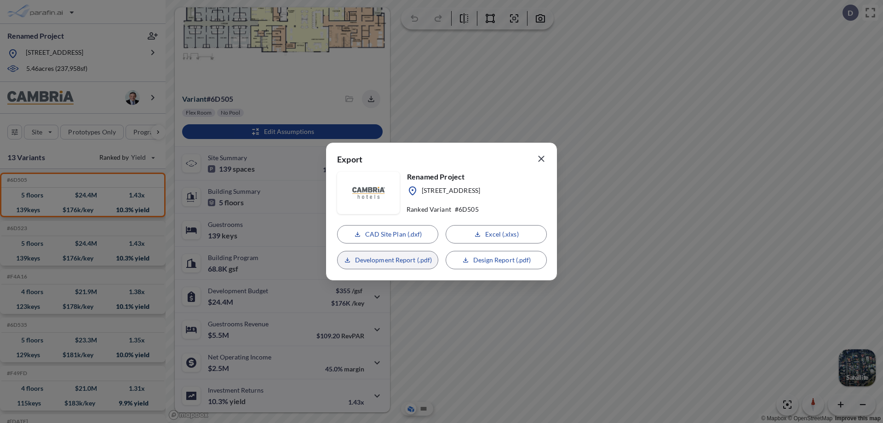  I want to click on p: Excel (.xlxs), so click(502, 234).